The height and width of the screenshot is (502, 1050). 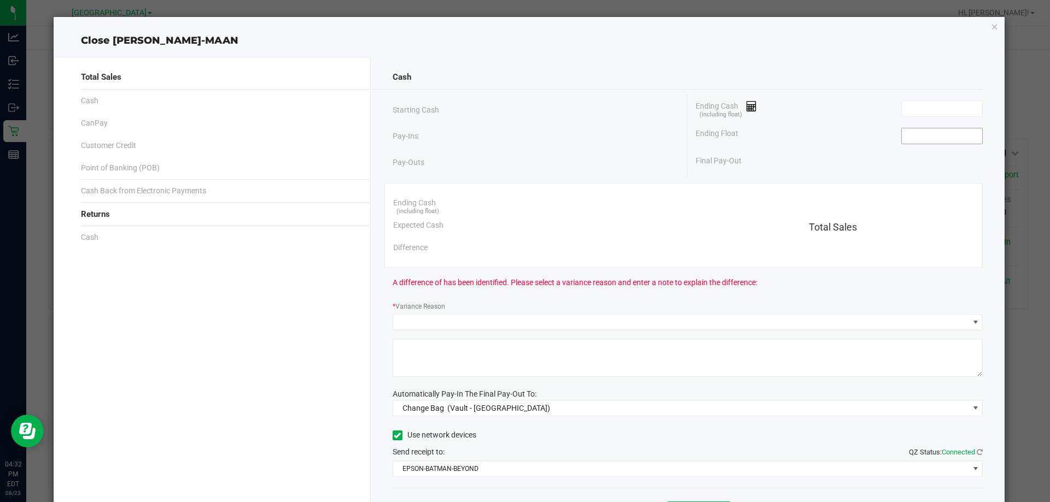 I want to click on span: Expected Cash, so click(x=418, y=225).